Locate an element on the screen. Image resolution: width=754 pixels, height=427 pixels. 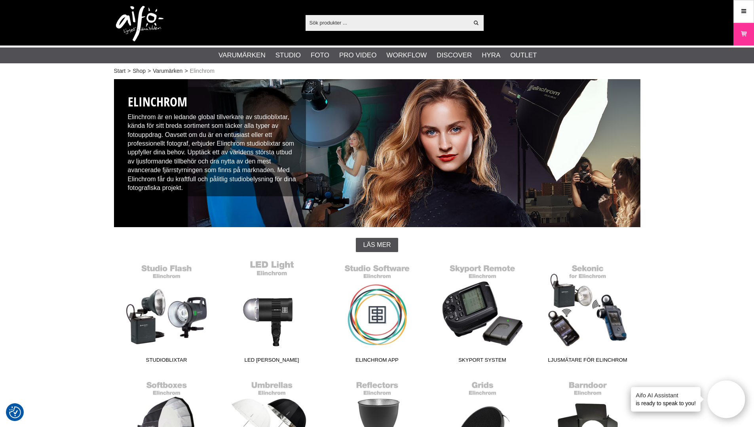
input: Sök produkter ... is located at coordinates (387, 23).